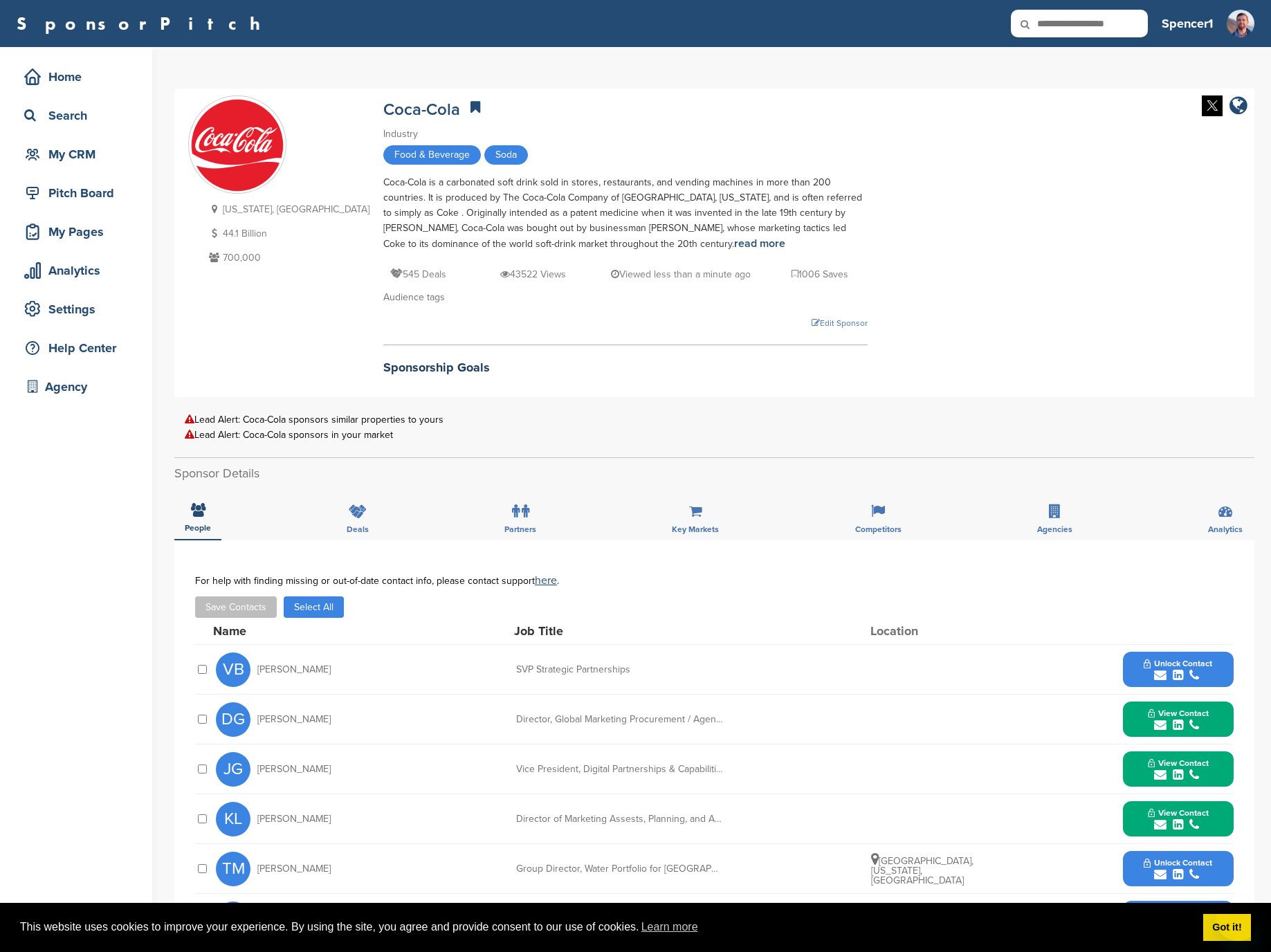  Describe the element at coordinates (625, 323) in the screenshot. I see `a: Edit Sponsor` at that location.